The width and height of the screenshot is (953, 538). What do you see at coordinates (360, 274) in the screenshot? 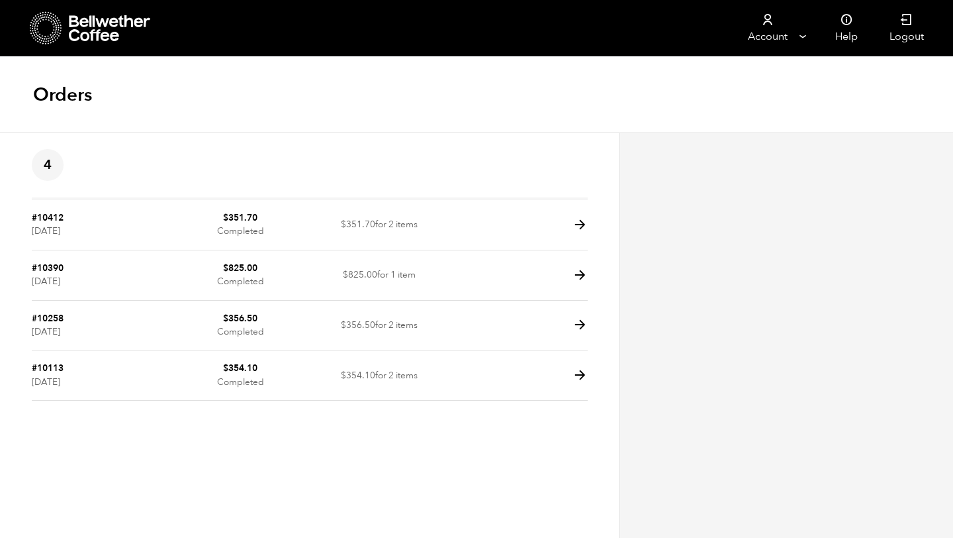
I see `span: 825.00` at bounding box center [360, 274].